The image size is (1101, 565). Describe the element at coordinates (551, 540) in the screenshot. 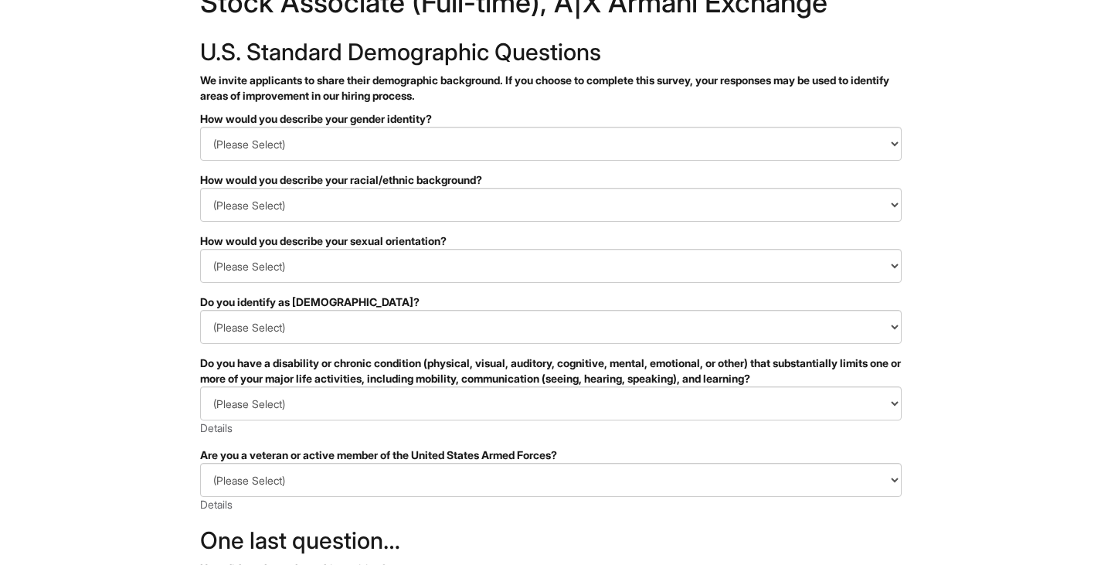

I see `h2: One last question…` at that location.